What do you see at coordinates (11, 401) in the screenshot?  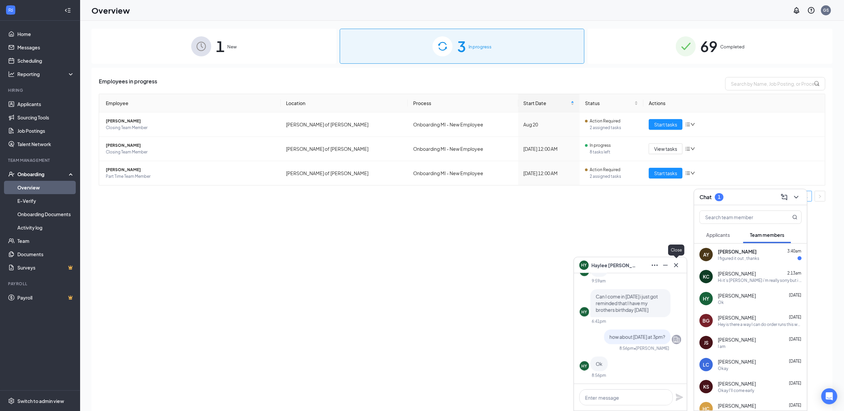 I see `svg: Settings` at bounding box center [11, 401].